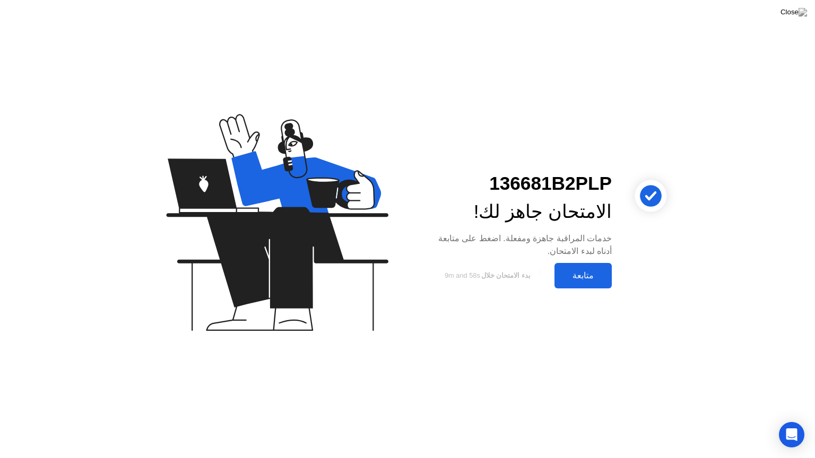 The height and width of the screenshot is (458, 815). I want to click on button: بدء الامتحان خلال9m and 58s, so click(486, 276).